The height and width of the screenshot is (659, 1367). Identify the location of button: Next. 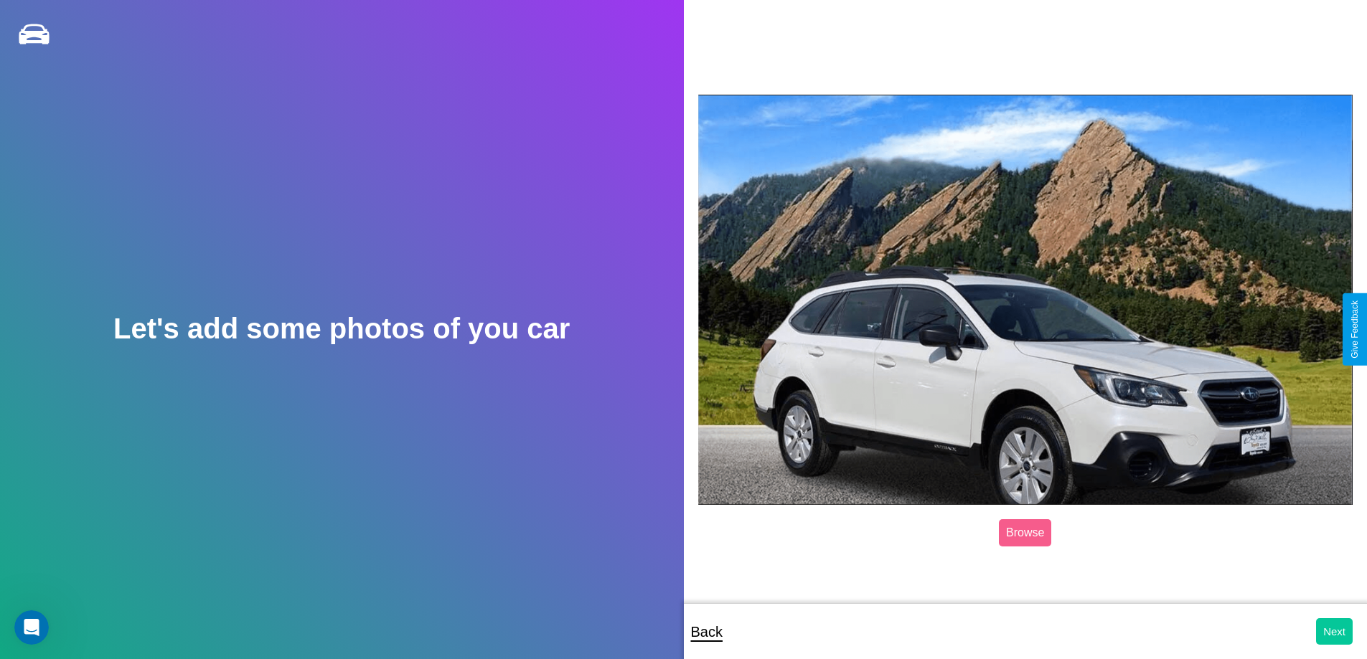
(1334, 631).